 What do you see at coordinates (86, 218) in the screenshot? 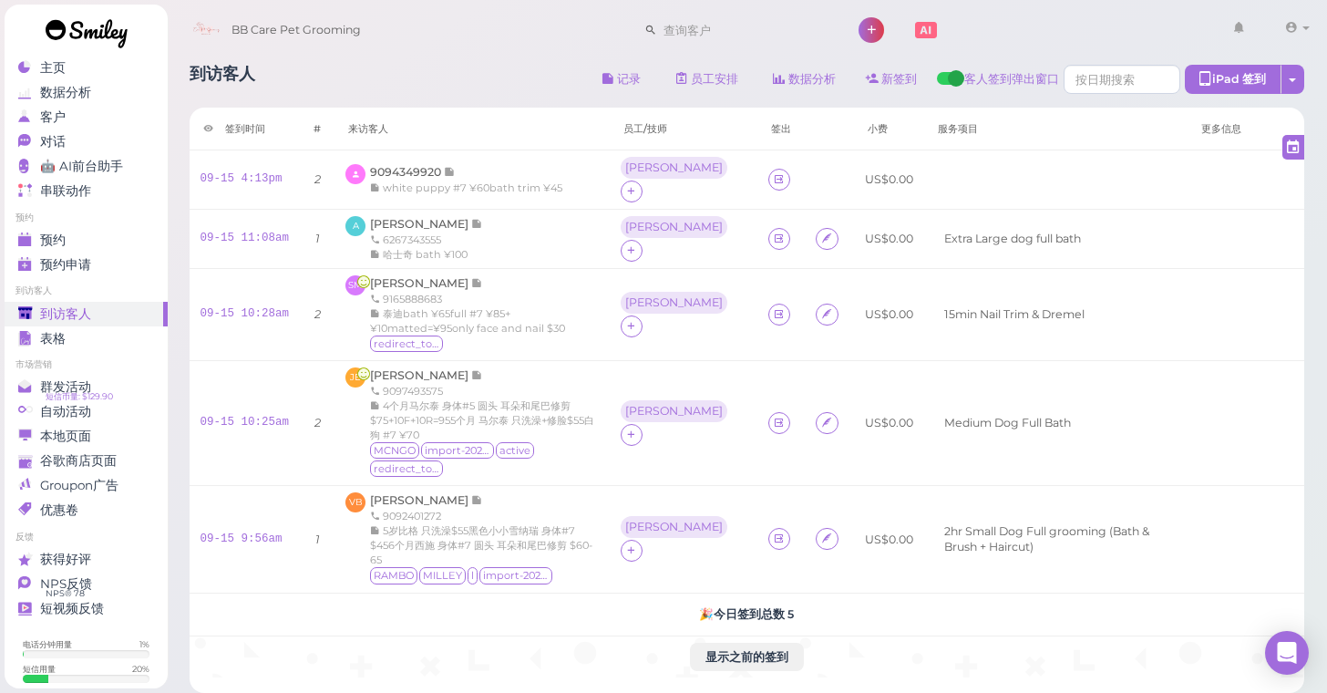
I see `li: 预约` at bounding box center [86, 218].